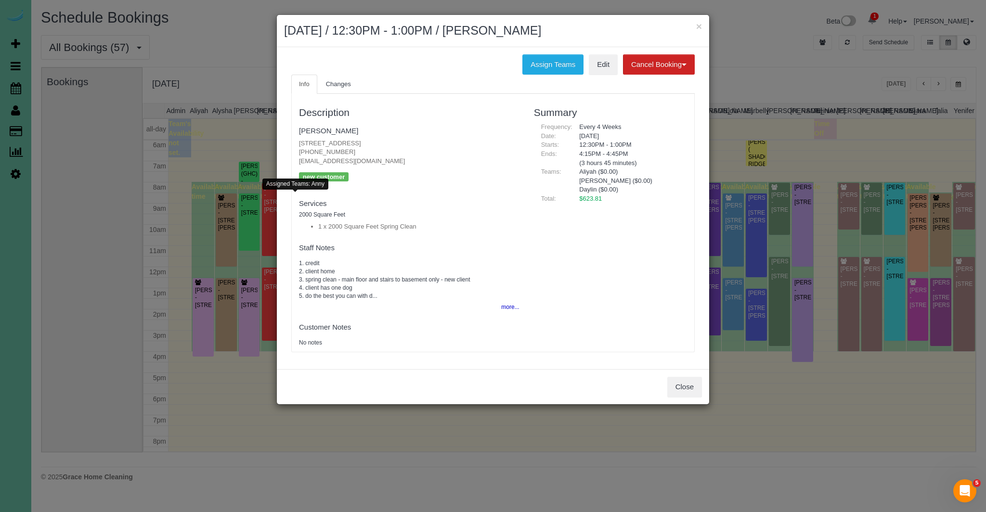  What do you see at coordinates (590, 198) in the screenshot?
I see `span: $623.81` at bounding box center [590, 198].